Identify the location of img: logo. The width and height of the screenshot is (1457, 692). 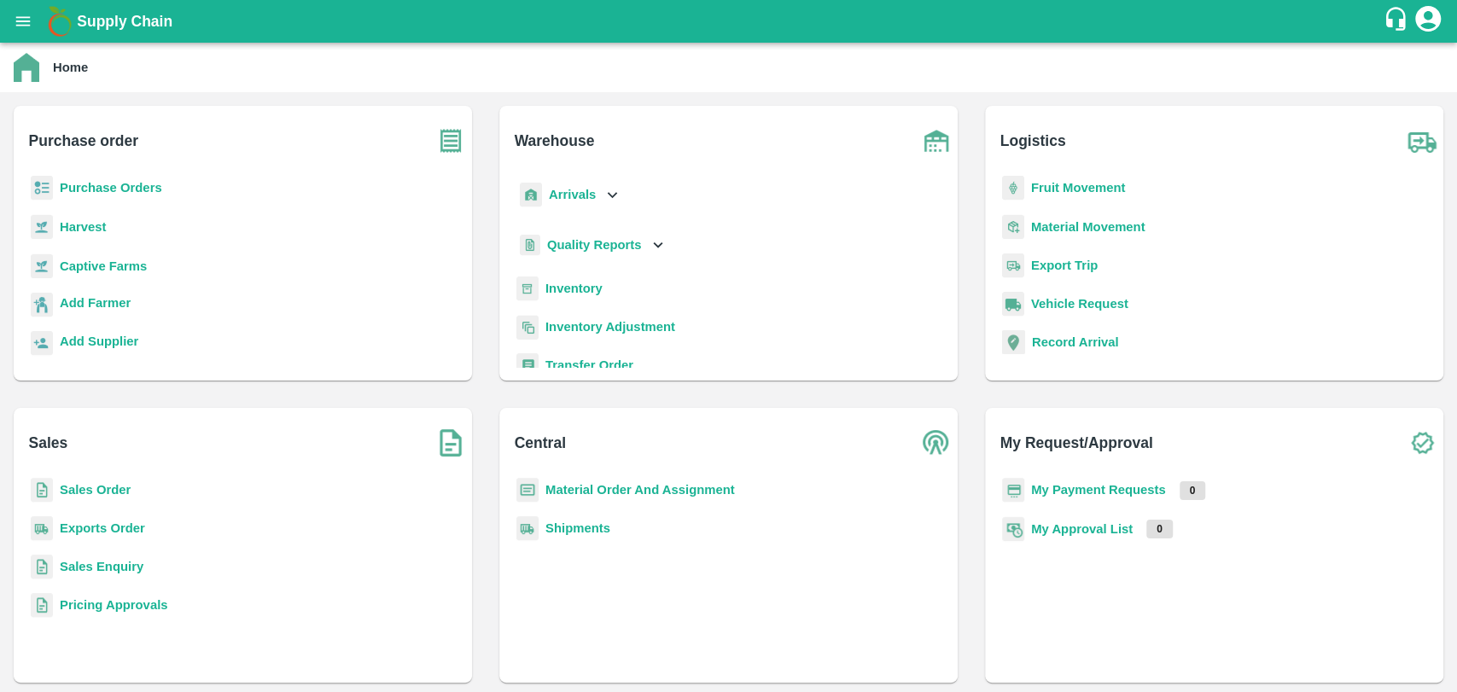
(60, 21).